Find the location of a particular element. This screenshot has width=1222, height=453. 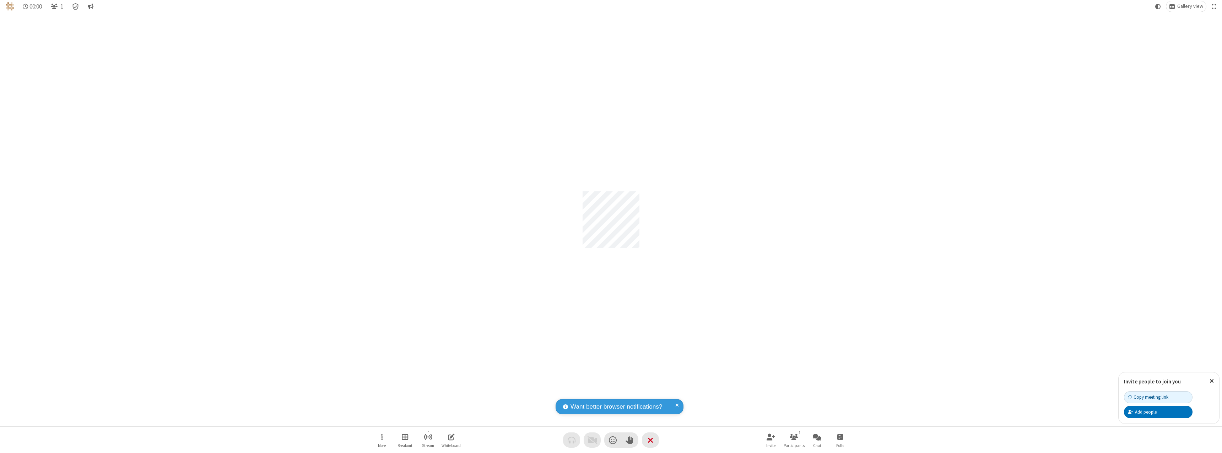

div: Copy meeting link is located at coordinates (1149, 397).